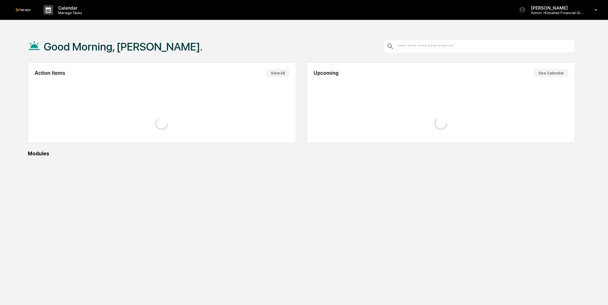  I want to click on button: See Calendar, so click(552, 73).